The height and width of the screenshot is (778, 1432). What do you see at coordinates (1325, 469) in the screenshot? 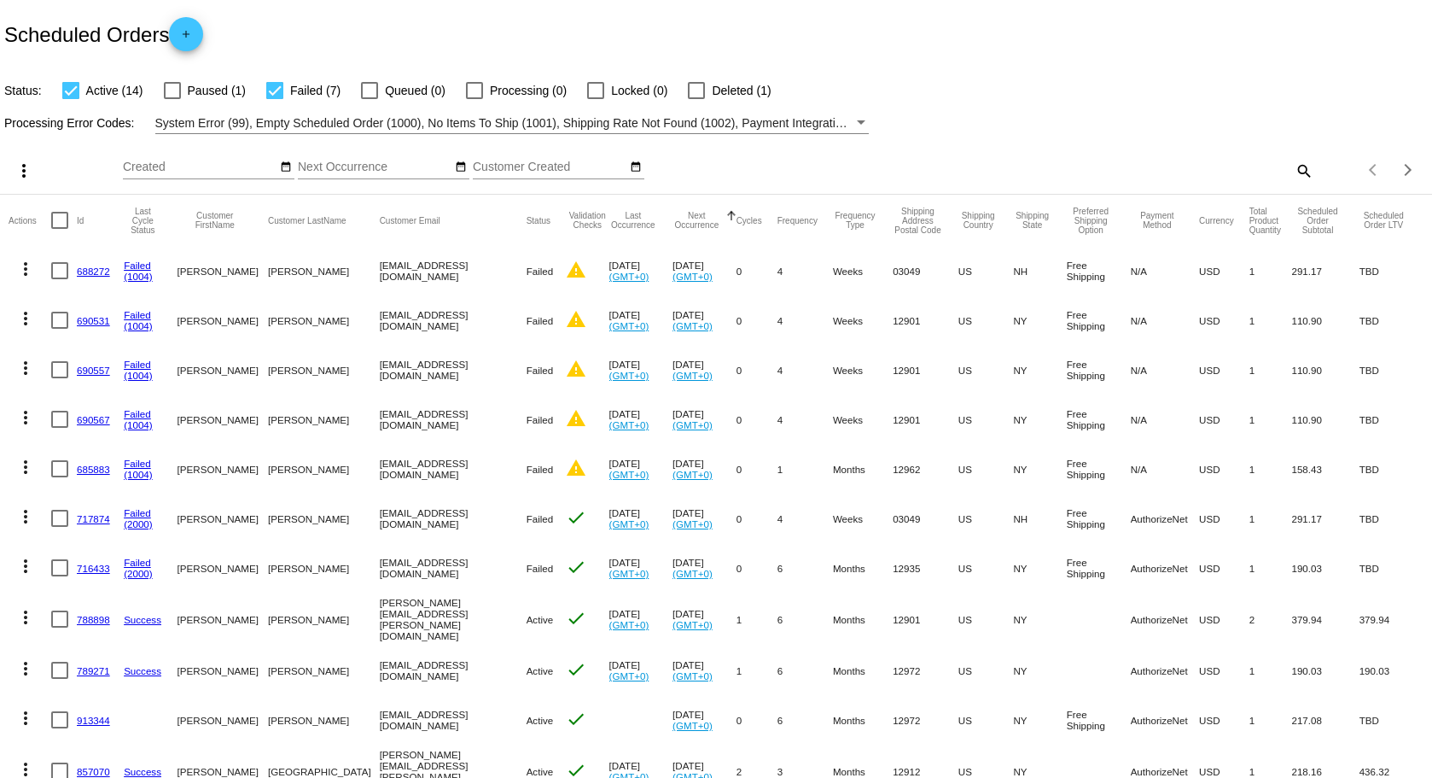
I see `mat-cell: 158.43` at bounding box center [1325, 469].